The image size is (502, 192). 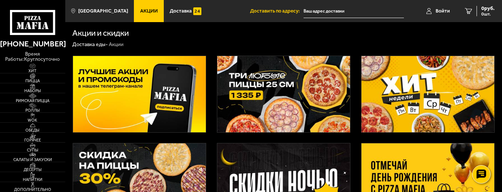 I want to click on span: Доставить по адресу:, so click(x=277, y=11).